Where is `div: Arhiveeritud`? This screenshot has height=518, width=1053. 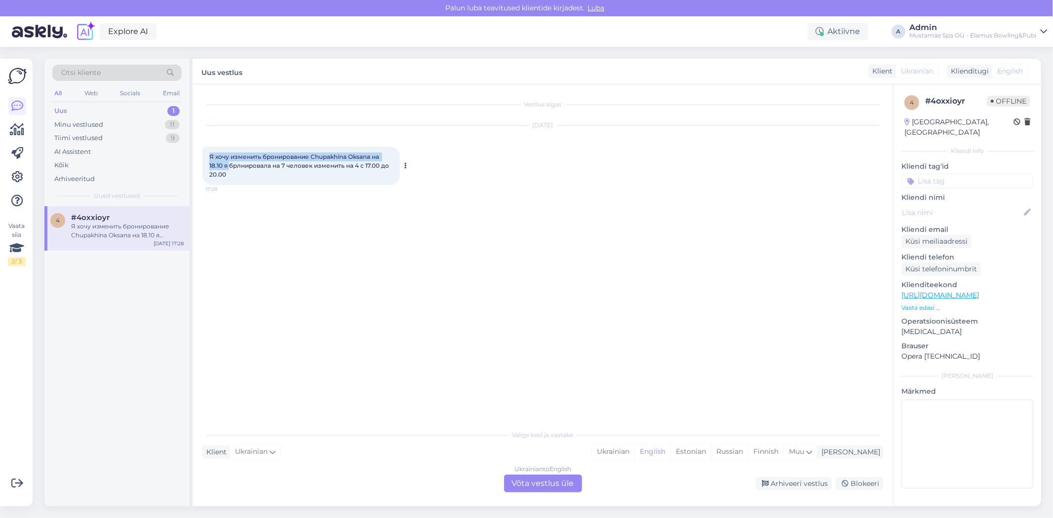
div: Arhiveeritud is located at coordinates (75, 179).